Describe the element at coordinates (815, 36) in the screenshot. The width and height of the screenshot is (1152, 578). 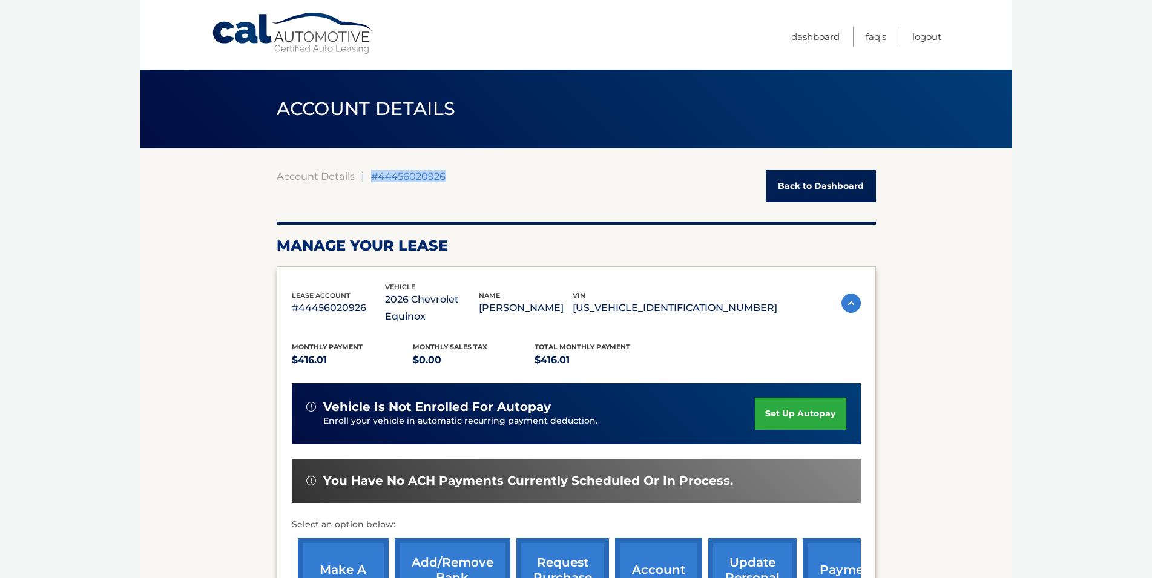
I see `a: Dashboard` at that location.